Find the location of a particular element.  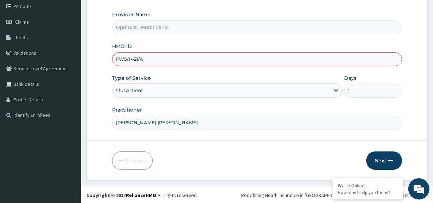

span: We're online! is located at coordinates (69, 94).